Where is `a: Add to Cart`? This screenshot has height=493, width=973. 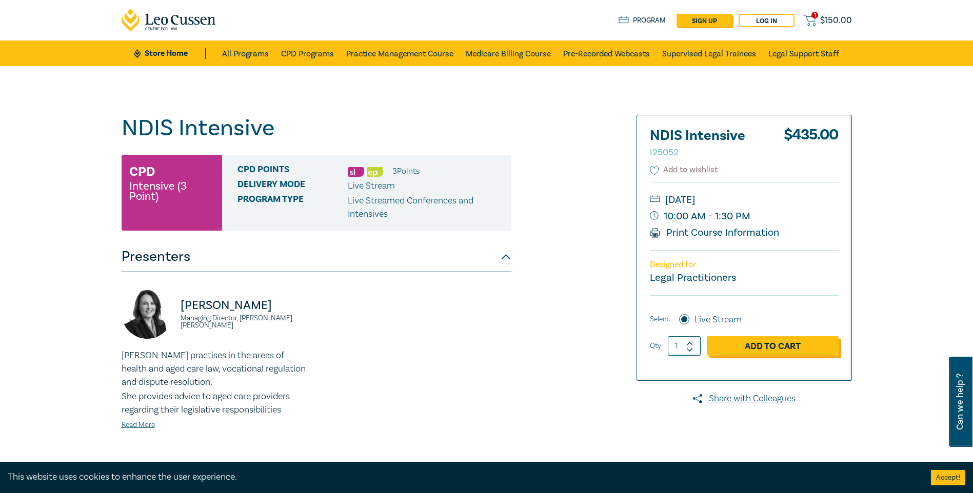 a: Add to Cart is located at coordinates (772, 346).